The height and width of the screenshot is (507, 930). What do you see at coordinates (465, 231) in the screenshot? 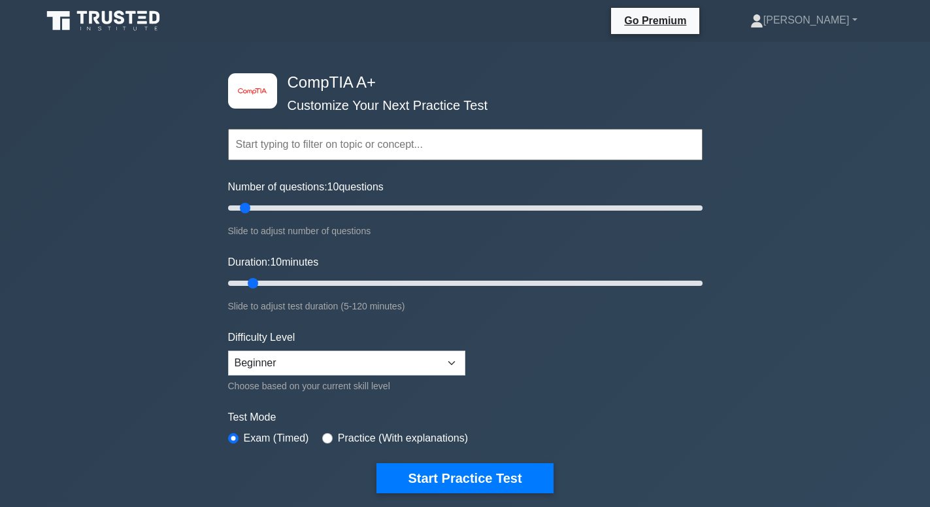
I see `div: Slide to adjust number of questions` at bounding box center [465, 231].